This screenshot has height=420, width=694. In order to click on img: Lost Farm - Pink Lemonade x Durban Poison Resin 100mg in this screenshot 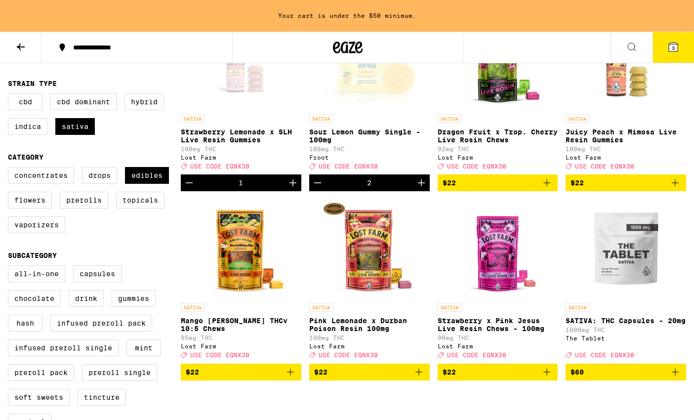, I will do `click(369, 248)`.